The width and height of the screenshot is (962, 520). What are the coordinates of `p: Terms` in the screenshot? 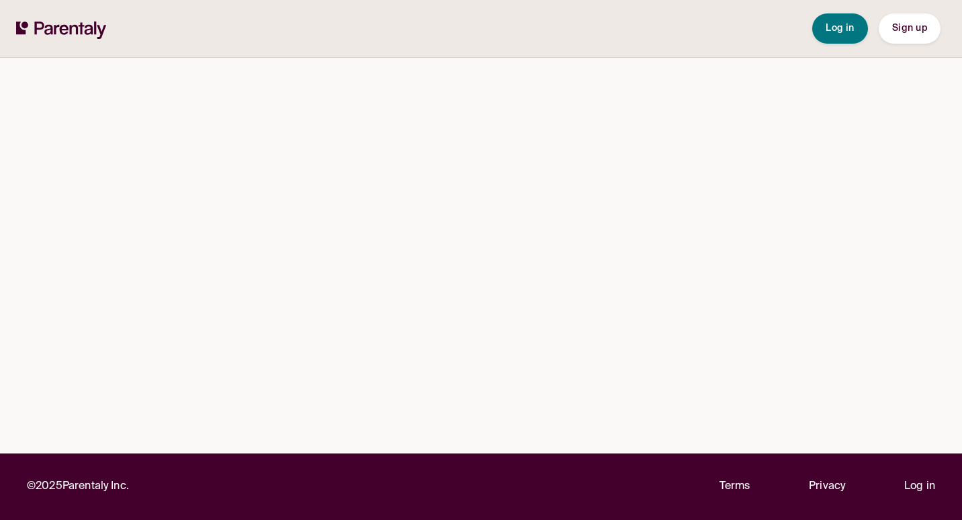 It's located at (735, 486).